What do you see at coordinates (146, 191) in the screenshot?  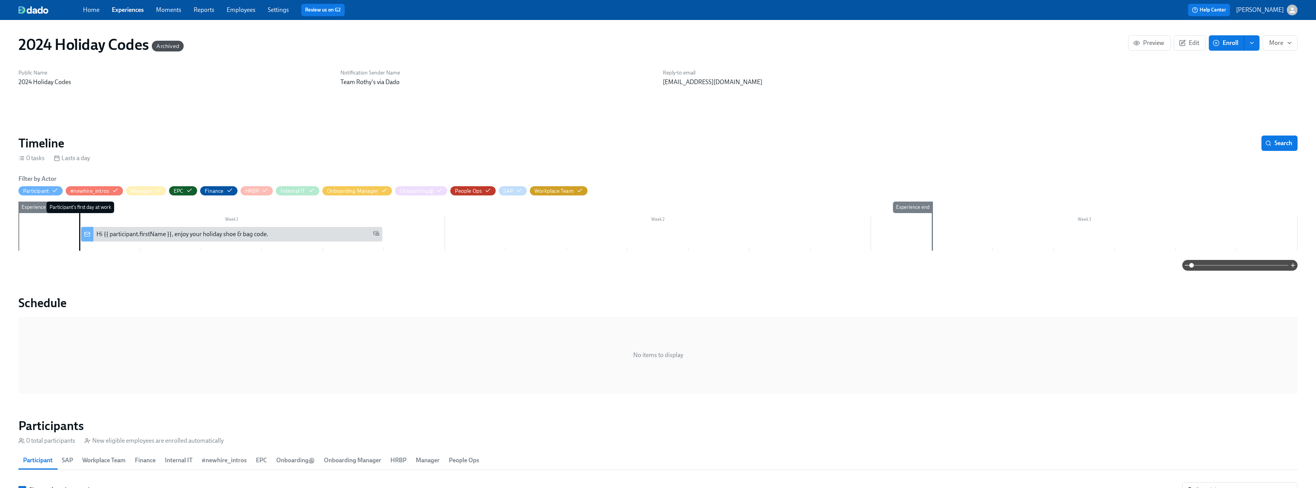 I see `button: Manager` at bounding box center [146, 191].